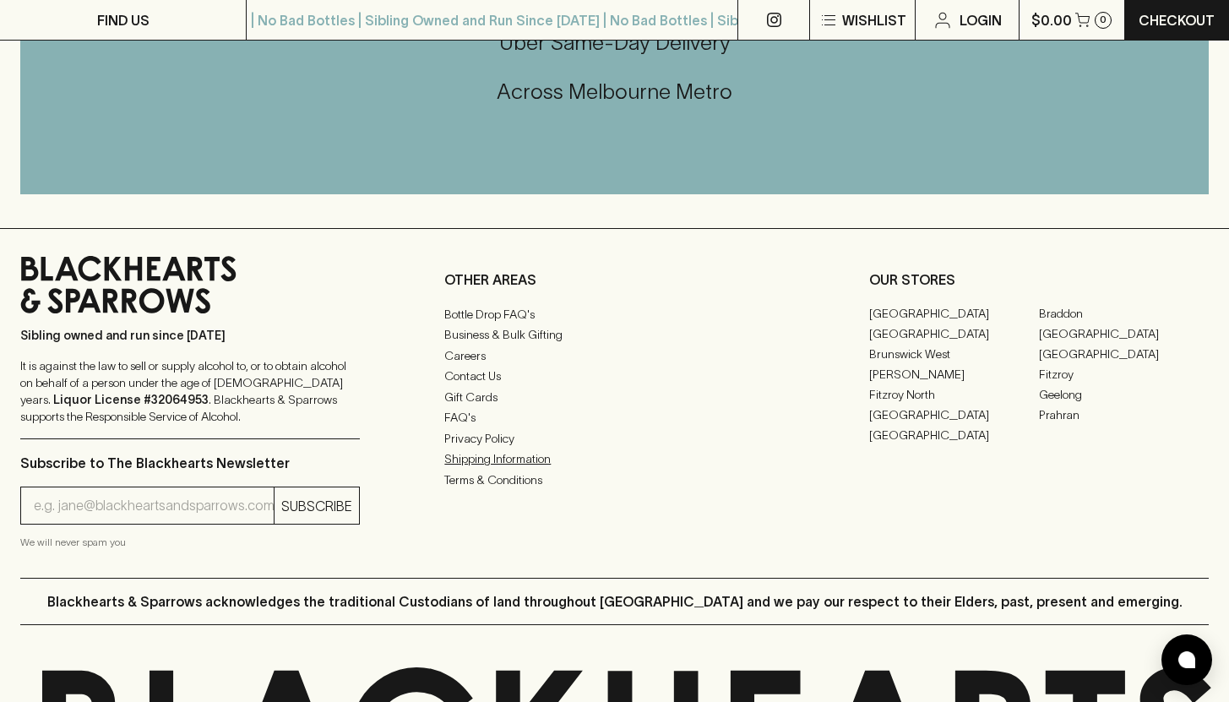  I want to click on a: Gift Cards, so click(614, 397).